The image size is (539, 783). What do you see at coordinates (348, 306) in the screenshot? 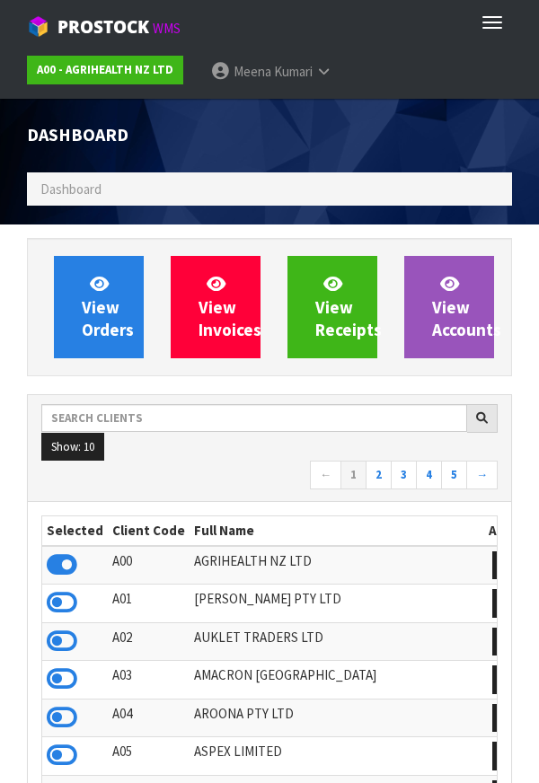
I see `span: View Receipts` at bounding box center [348, 306].